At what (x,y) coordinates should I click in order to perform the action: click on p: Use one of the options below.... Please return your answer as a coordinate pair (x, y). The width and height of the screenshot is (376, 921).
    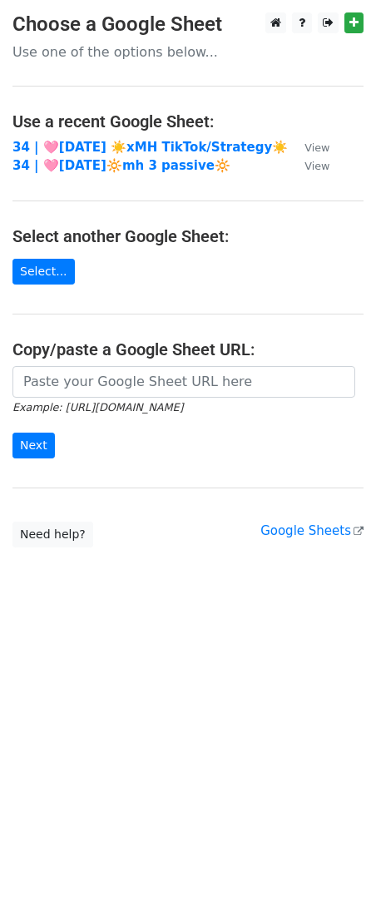
    Looking at the image, I should click on (188, 52).